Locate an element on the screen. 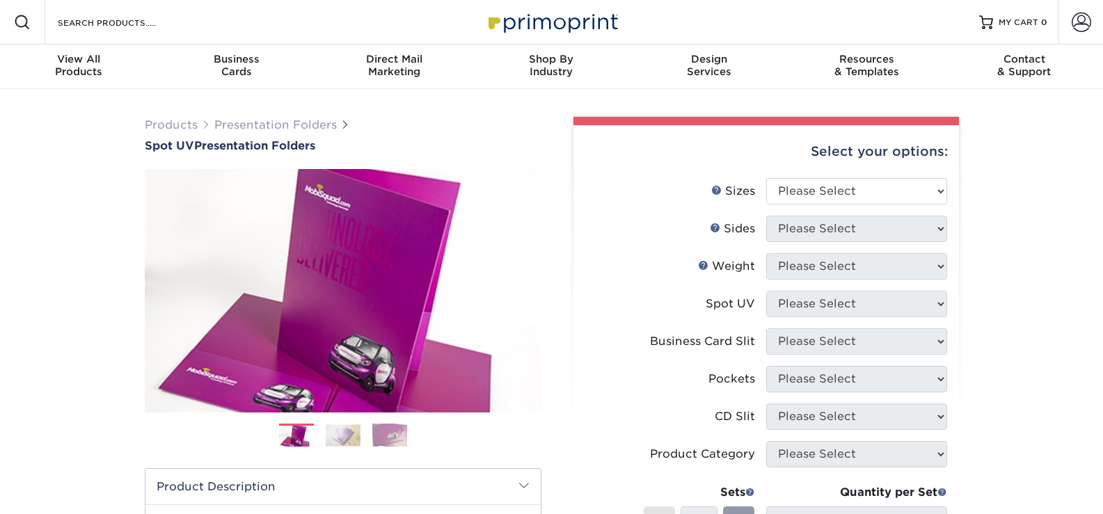 The image size is (1103, 514). h2: Product Description is located at coordinates (343, 486).